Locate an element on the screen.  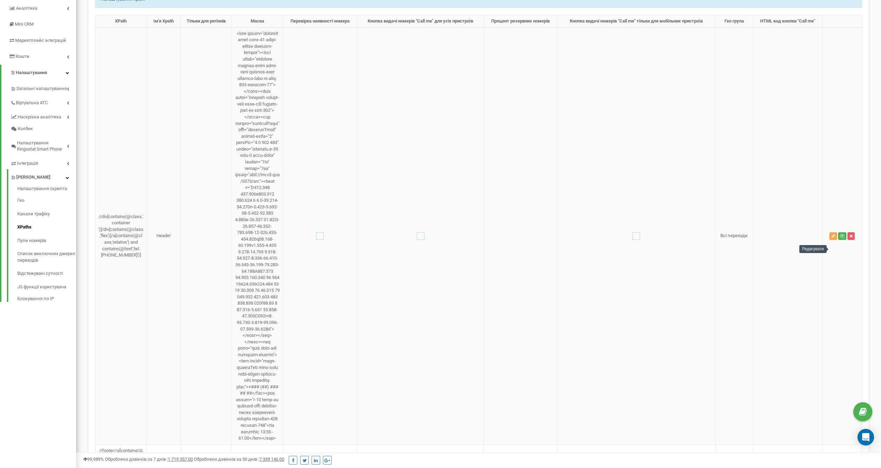
a: Канали трафіку is located at coordinates (47, 214).